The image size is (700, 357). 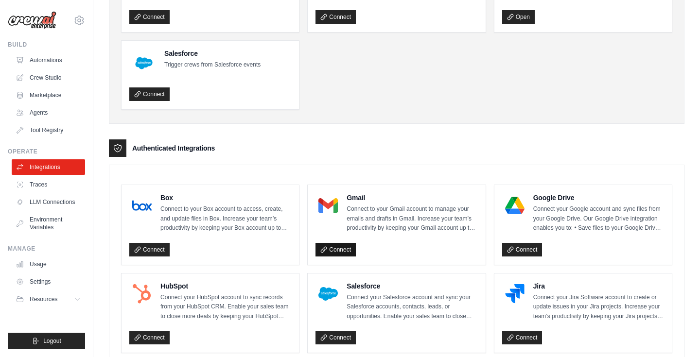 What do you see at coordinates (46, 152) in the screenshot?
I see `div: Operate` at bounding box center [46, 152].